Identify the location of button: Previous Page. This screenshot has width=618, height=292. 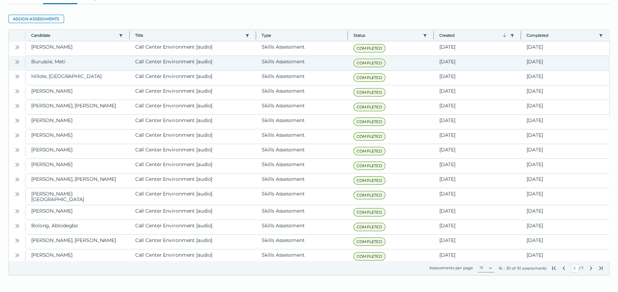
(564, 269).